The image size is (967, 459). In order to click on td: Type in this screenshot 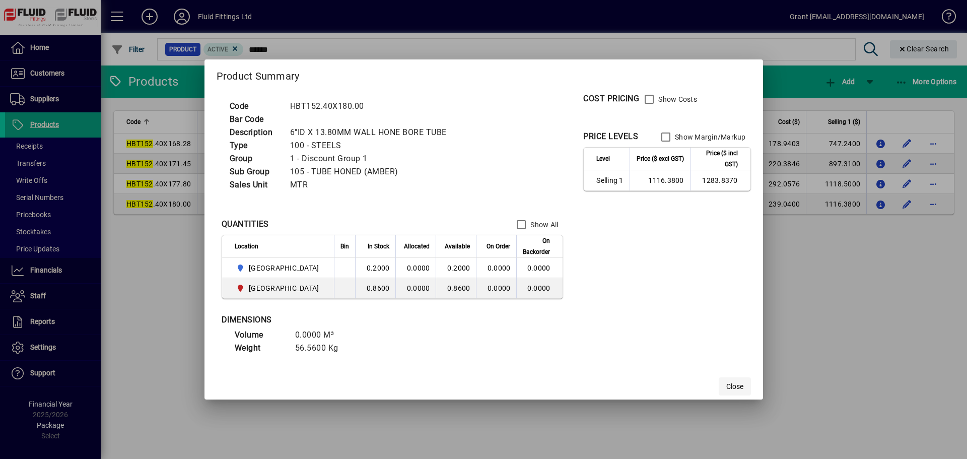, I will do `click(255, 146)`.